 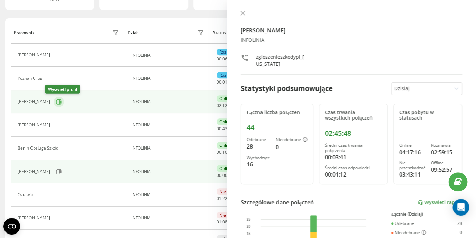 What do you see at coordinates (353, 168) in the screenshot?
I see `div: Średni czas odpowiedzi` at bounding box center [353, 168].